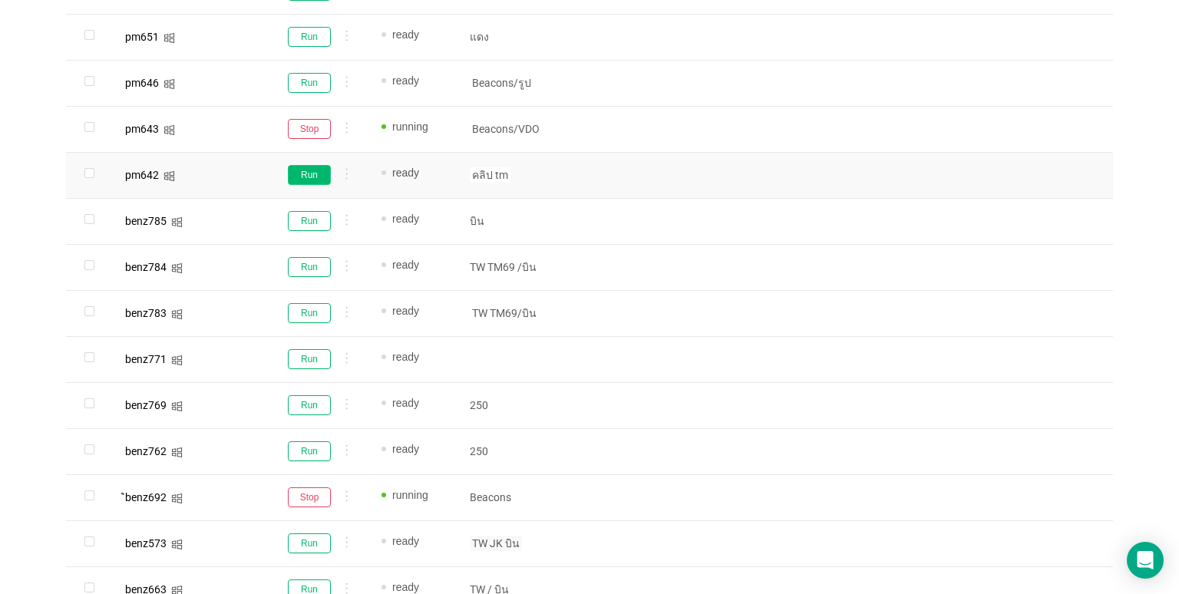 This screenshot has width=1179, height=594. I want to click on div: pm646, so click(142, 83).